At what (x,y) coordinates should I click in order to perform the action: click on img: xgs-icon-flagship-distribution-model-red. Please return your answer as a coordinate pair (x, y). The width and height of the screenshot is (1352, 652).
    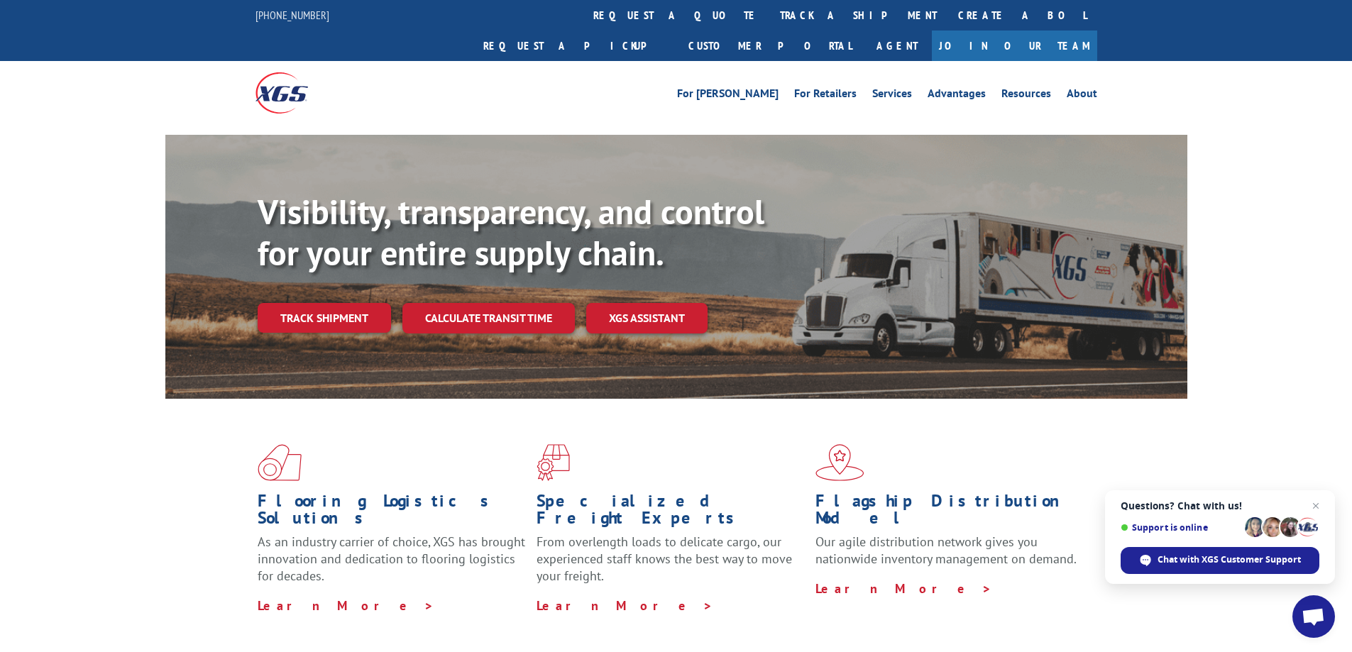
    Looking at the image, I should click on (840, 463).